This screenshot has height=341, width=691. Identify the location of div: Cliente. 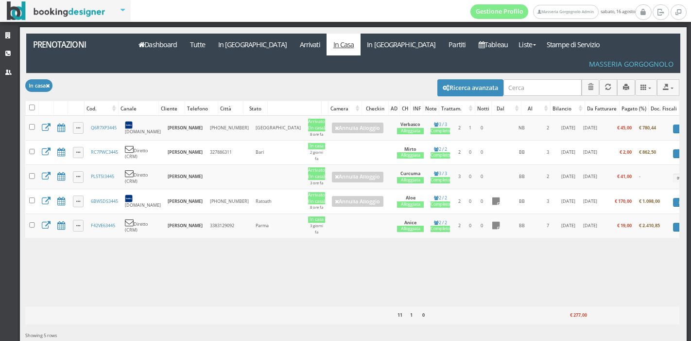
(172, 108).